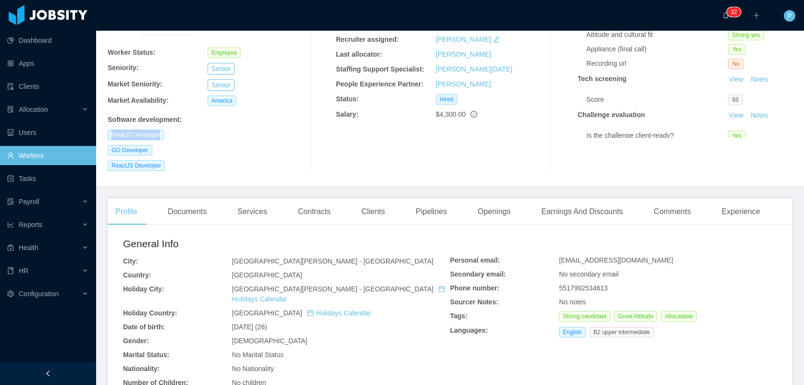 This screenshot has height=385, width=804. I want to click on span: Great Attitude, so click(635, 317).